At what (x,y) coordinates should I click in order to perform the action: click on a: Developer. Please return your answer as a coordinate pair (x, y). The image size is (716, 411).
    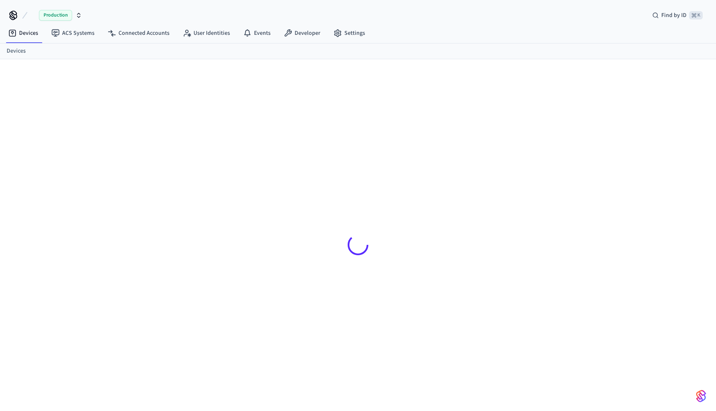
    Looking at the image, I should click on (302, 33).